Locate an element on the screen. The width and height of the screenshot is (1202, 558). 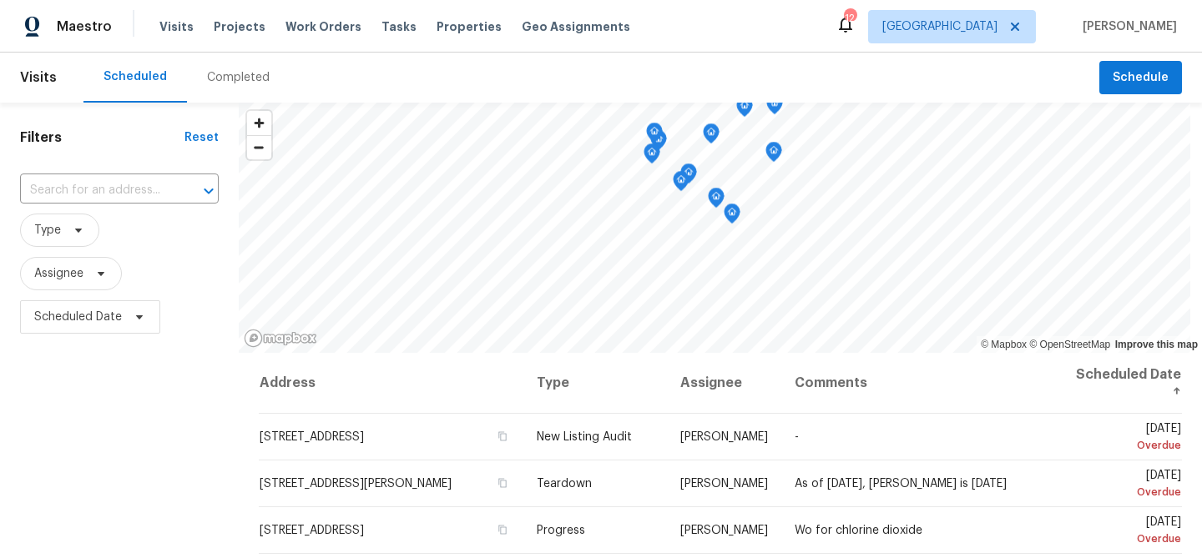
div: 12 is located at coordinates (850, 18).